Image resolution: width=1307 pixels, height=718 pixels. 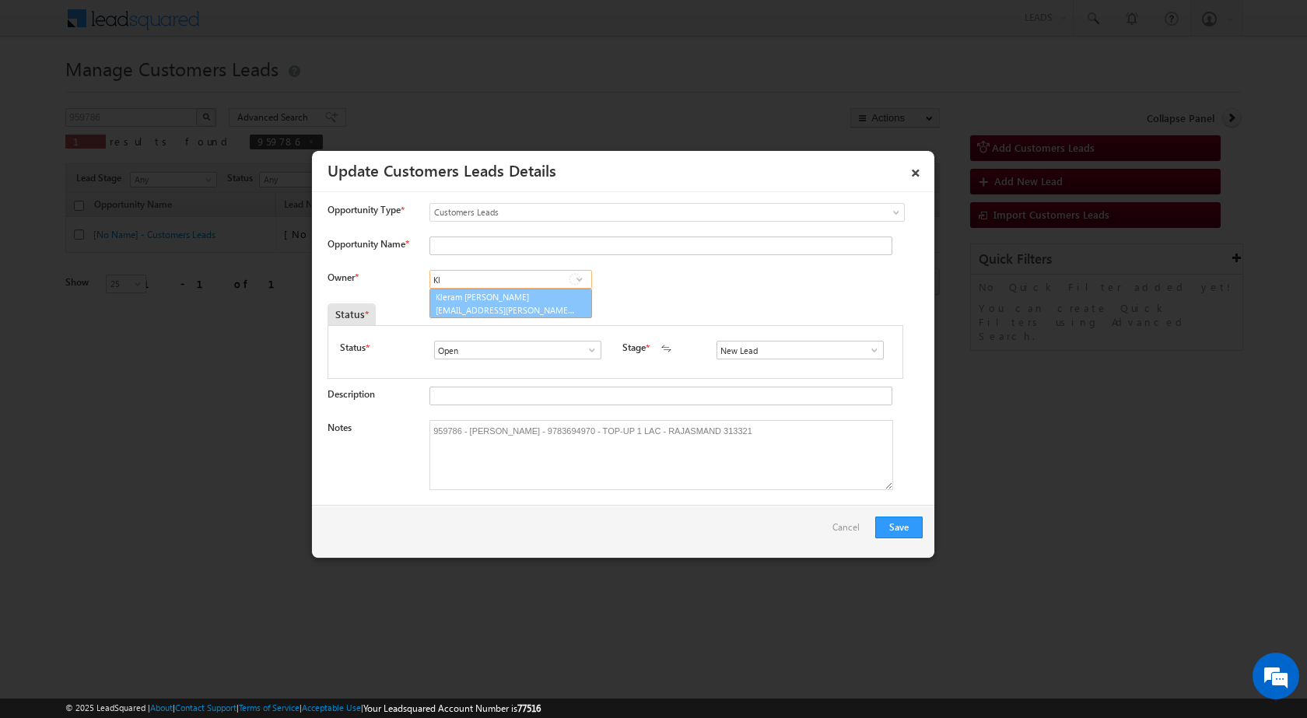 I want to click on a: Cancel, so click(x=850, y=531).